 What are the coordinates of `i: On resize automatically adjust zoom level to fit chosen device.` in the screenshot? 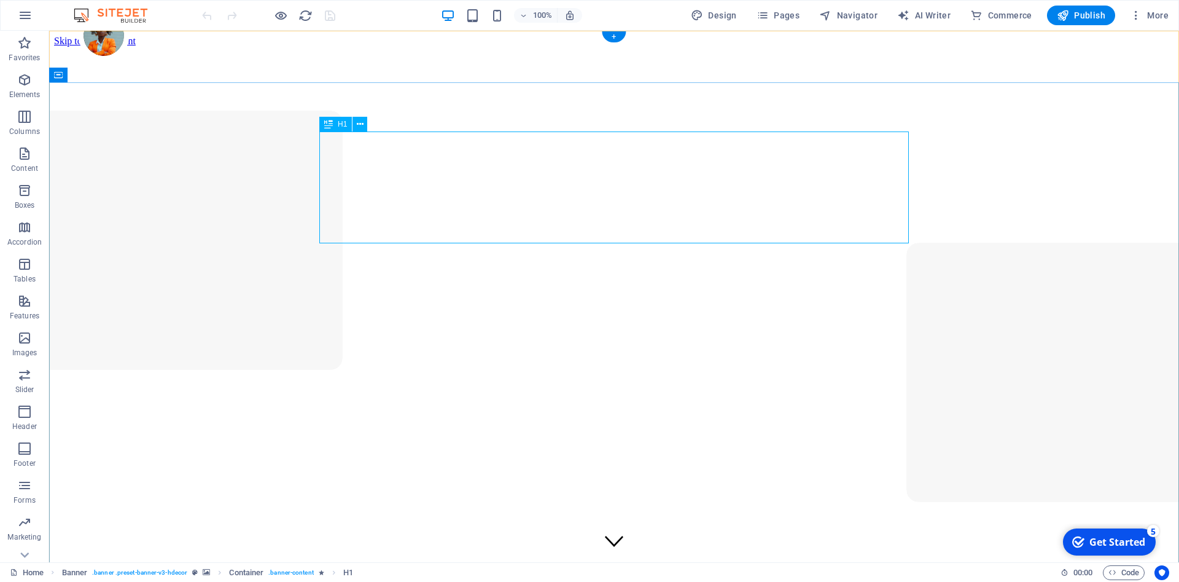 It's located at (570, 15).